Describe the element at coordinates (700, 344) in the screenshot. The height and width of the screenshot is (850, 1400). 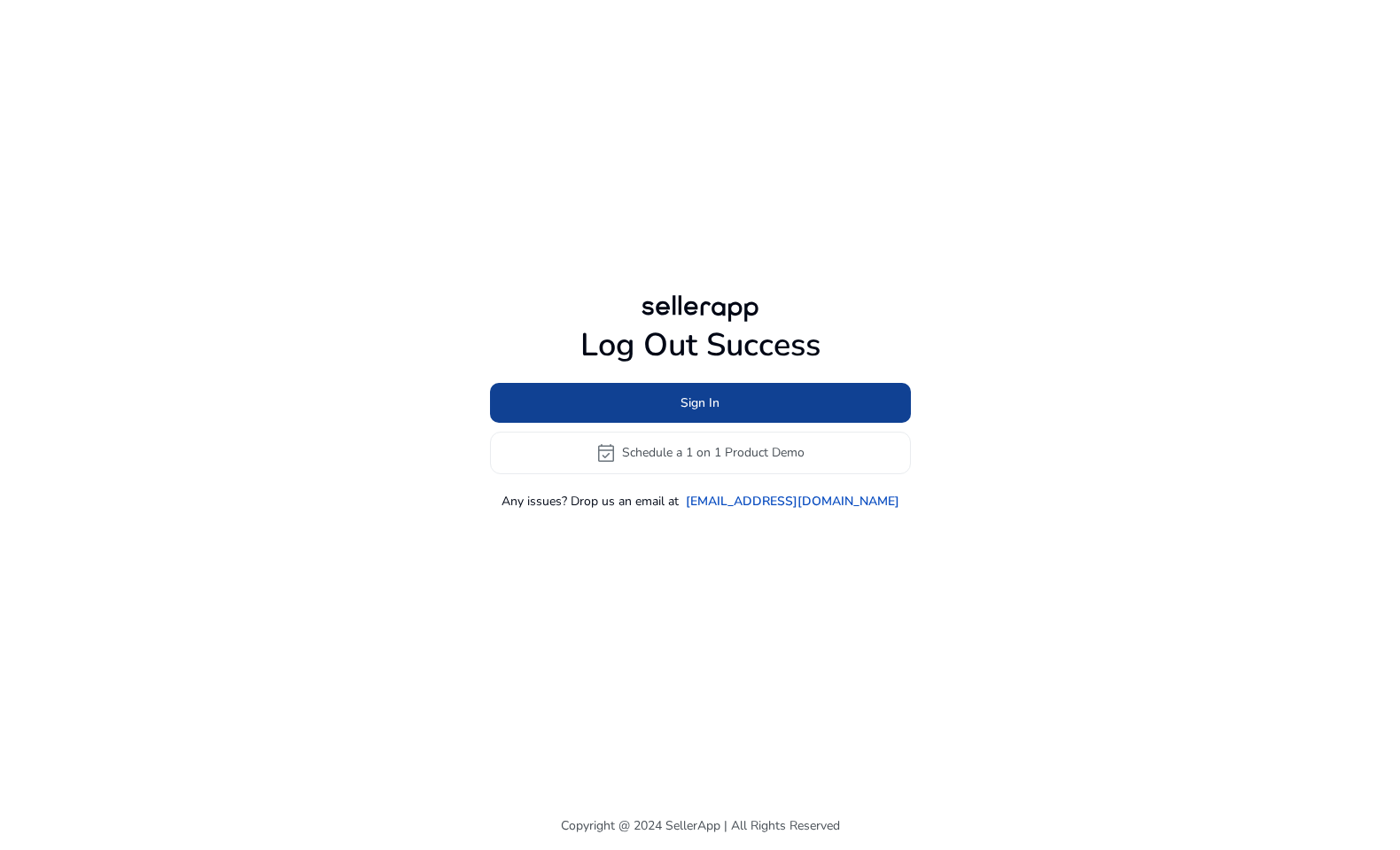
I see `h1: Log Out Success` at that location.